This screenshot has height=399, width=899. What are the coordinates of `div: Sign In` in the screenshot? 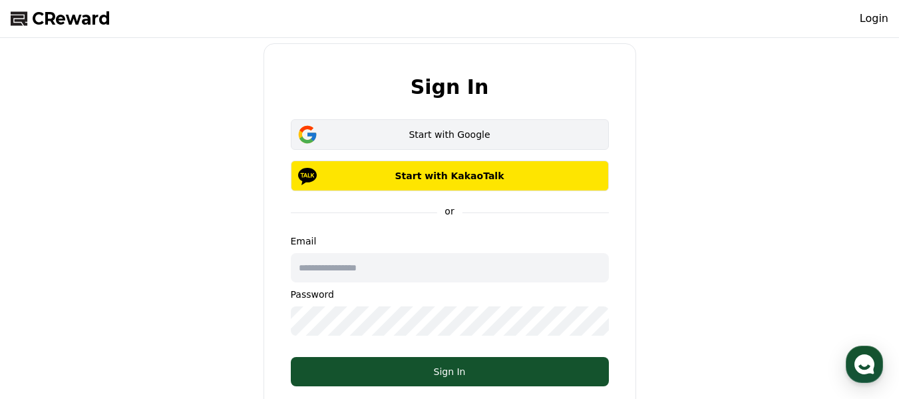 It's located at (450, 371).